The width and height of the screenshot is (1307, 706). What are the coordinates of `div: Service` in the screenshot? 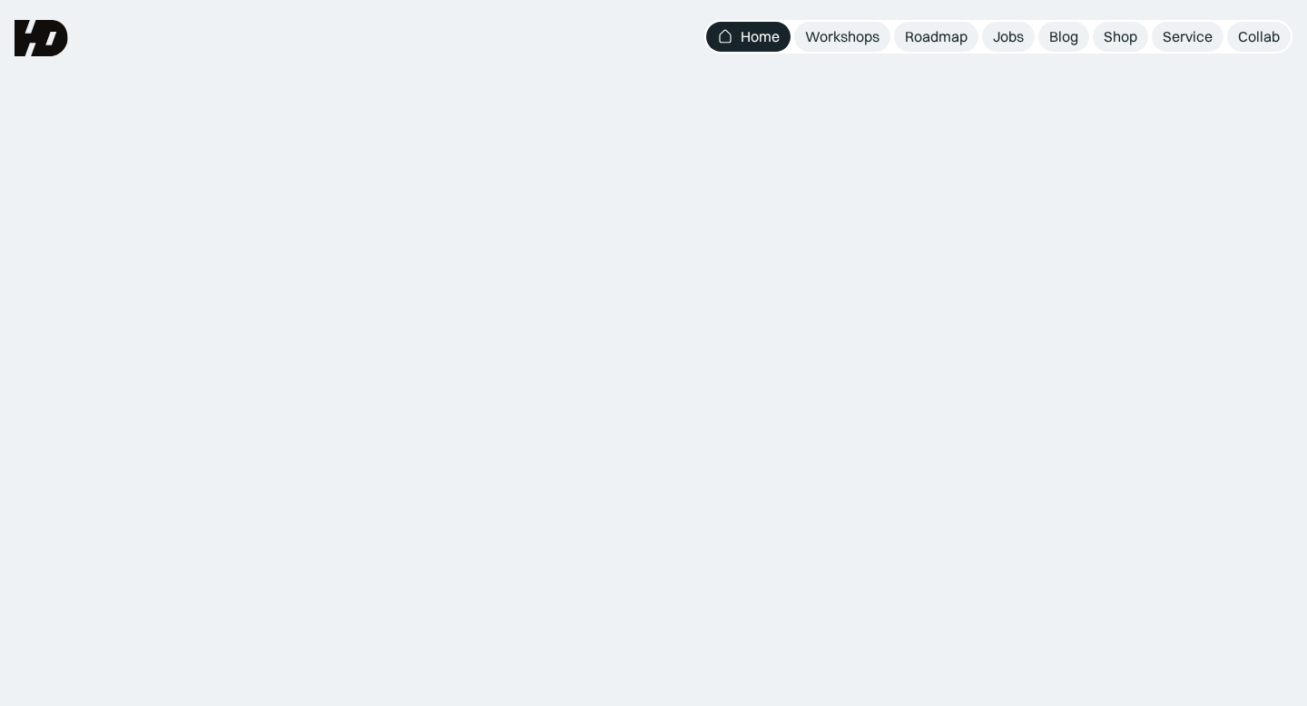 It's located at (1187, 36).